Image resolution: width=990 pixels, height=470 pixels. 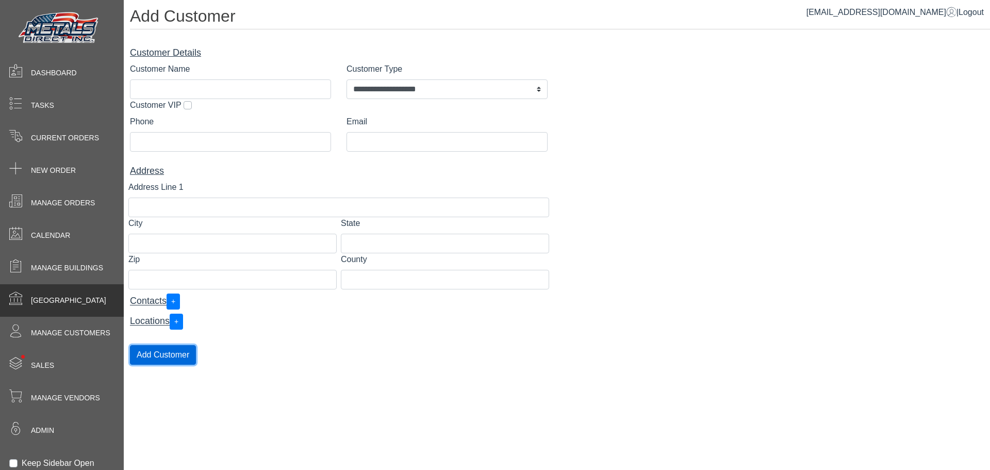 I want to click on span: Logout, so click(x=971, y=12).